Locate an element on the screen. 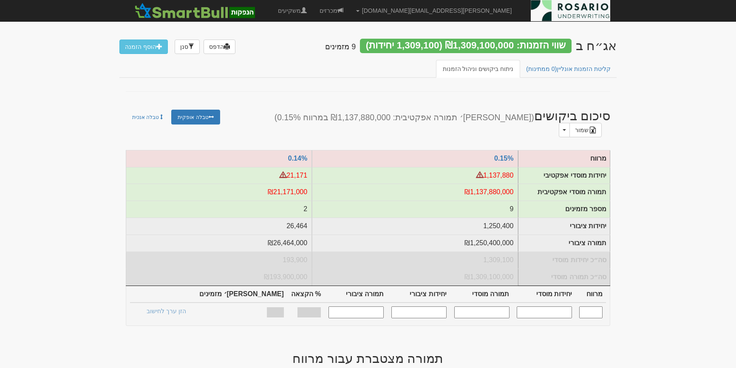 The height and width of the screenshot is (368, 736). a: קליטת הזמנות אונליין(0 ממתינות) is located at coordinates (568, 69).